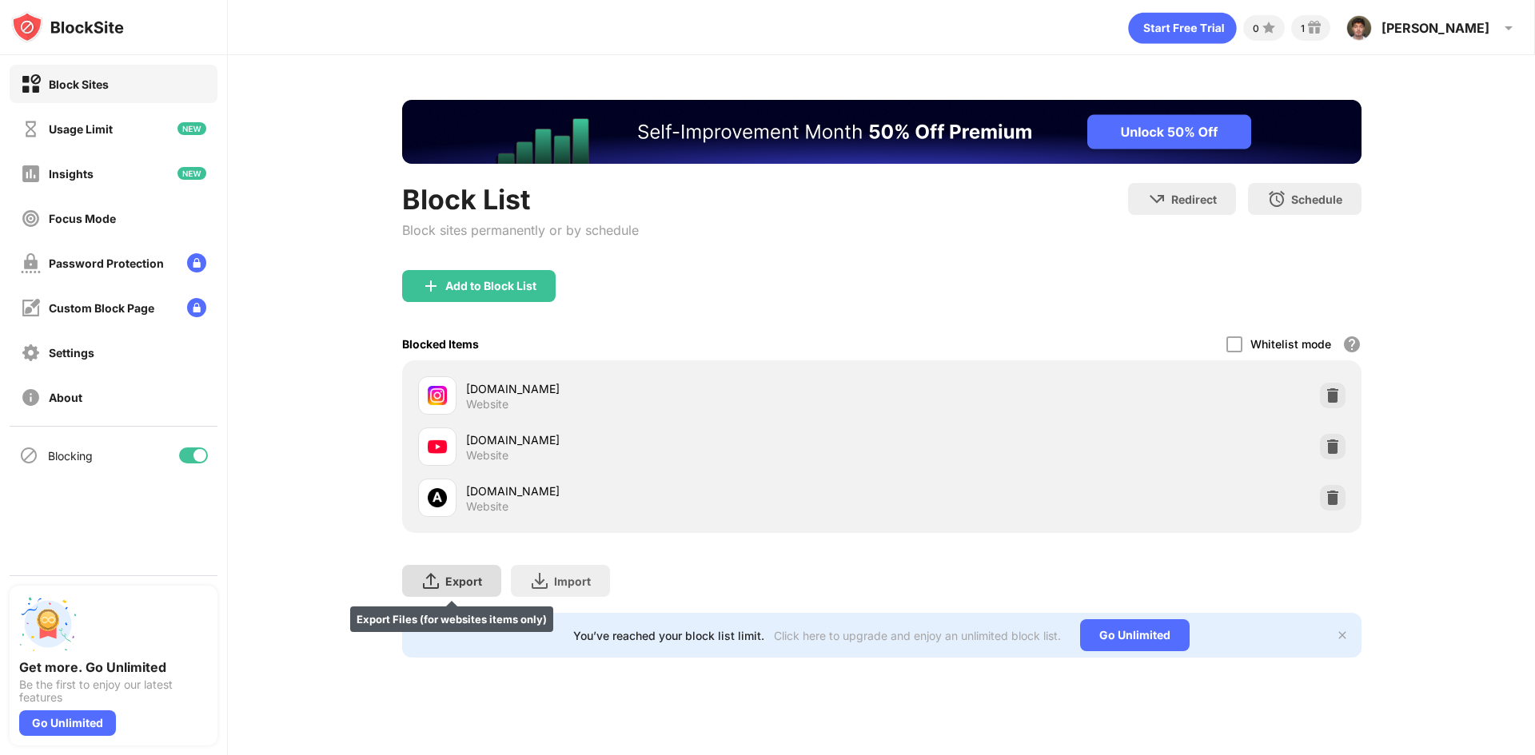  I want to click on div: Settings, so click(71, 352).